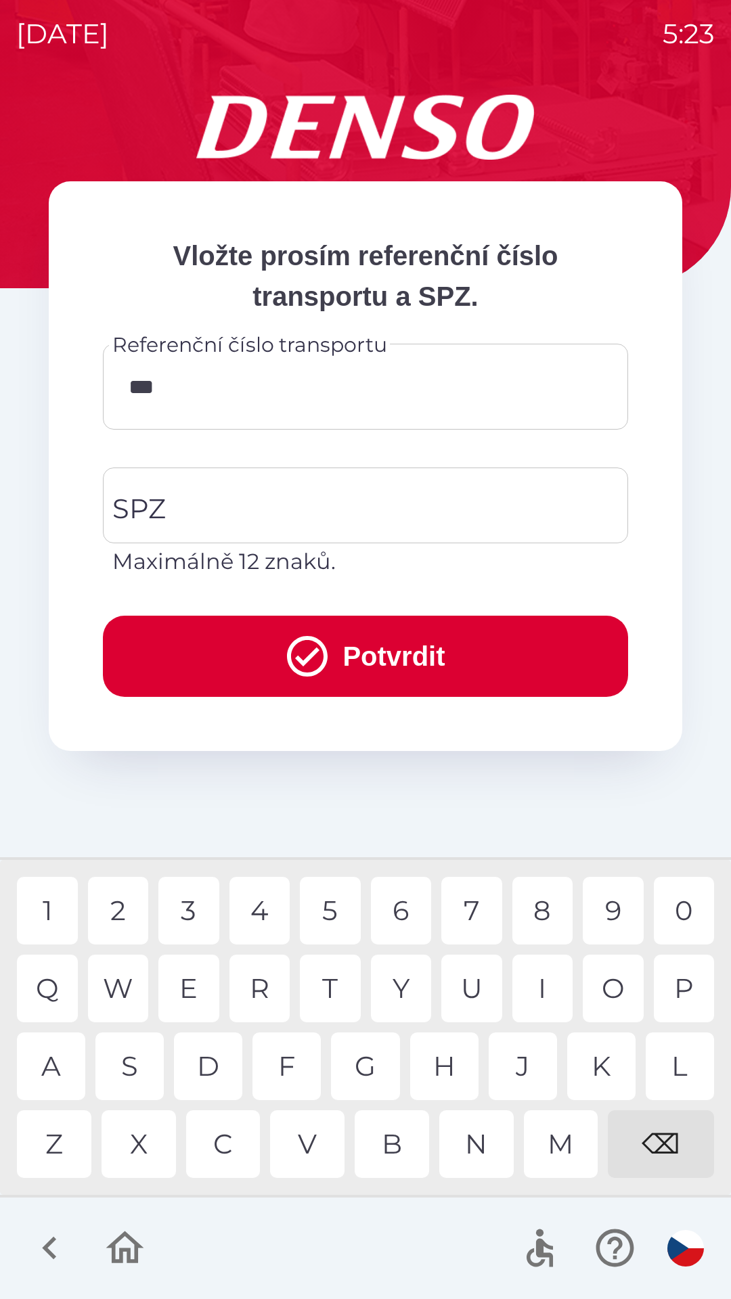 The width and height of the screenshot is (731, 1299). I want to click on p: Vložte prosím referenční číslo transportu a SPZ., so click(365, 276).